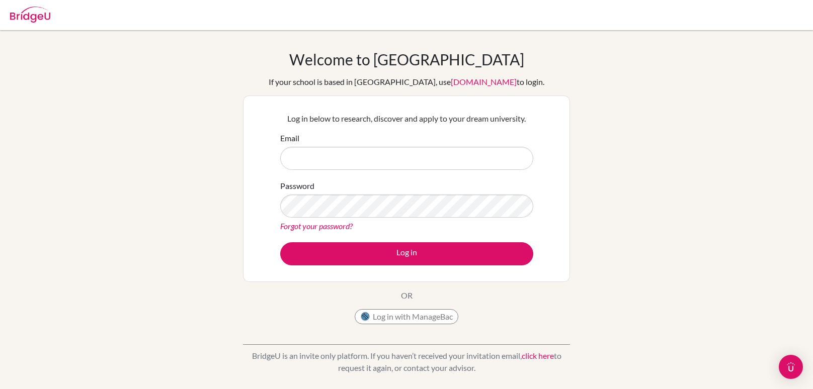 The height and width of the screenshot is (389, 813). Describe the element at coordinates (406, 296) in the screenshot. I see `p: OR` at that location.